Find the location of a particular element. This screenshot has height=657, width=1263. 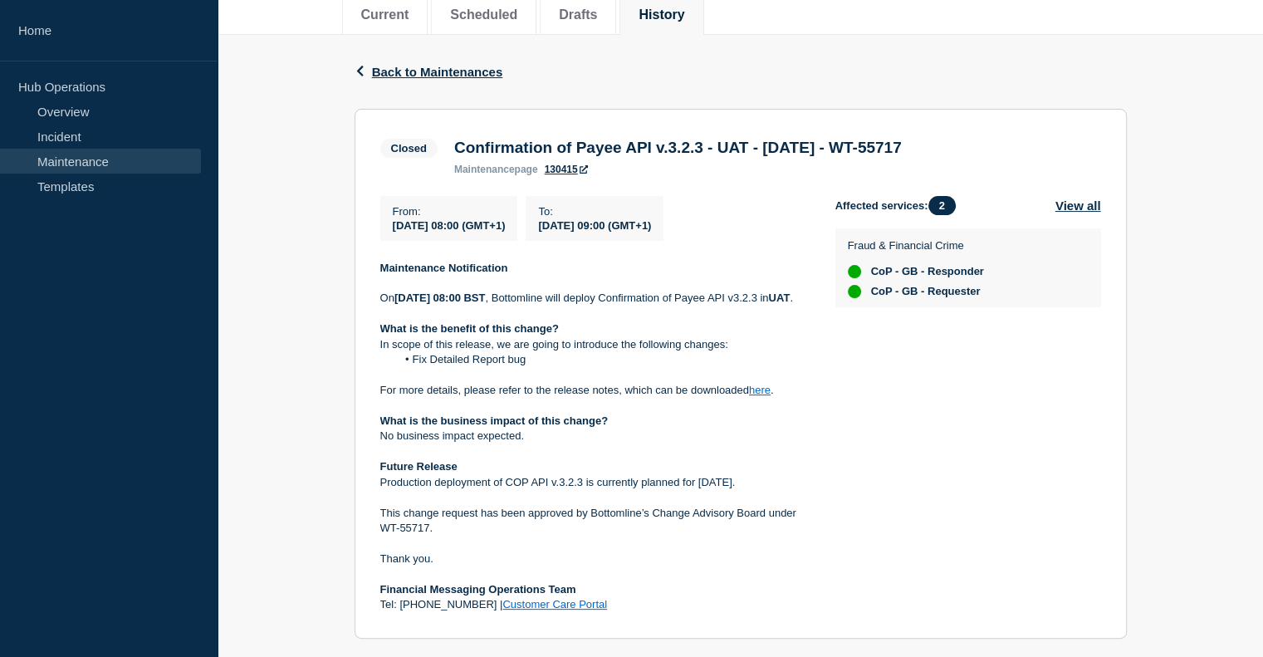

strong: Maintenance Notification is located at coordinates (444, 267).